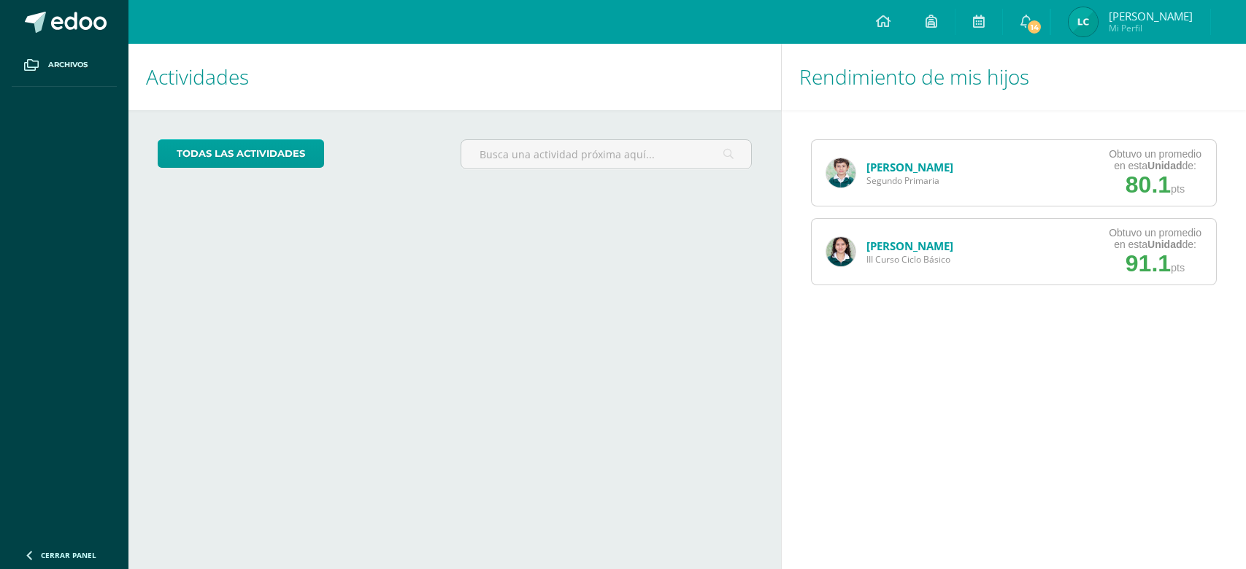  I want to click on a: Archivos, so click(64, 65).